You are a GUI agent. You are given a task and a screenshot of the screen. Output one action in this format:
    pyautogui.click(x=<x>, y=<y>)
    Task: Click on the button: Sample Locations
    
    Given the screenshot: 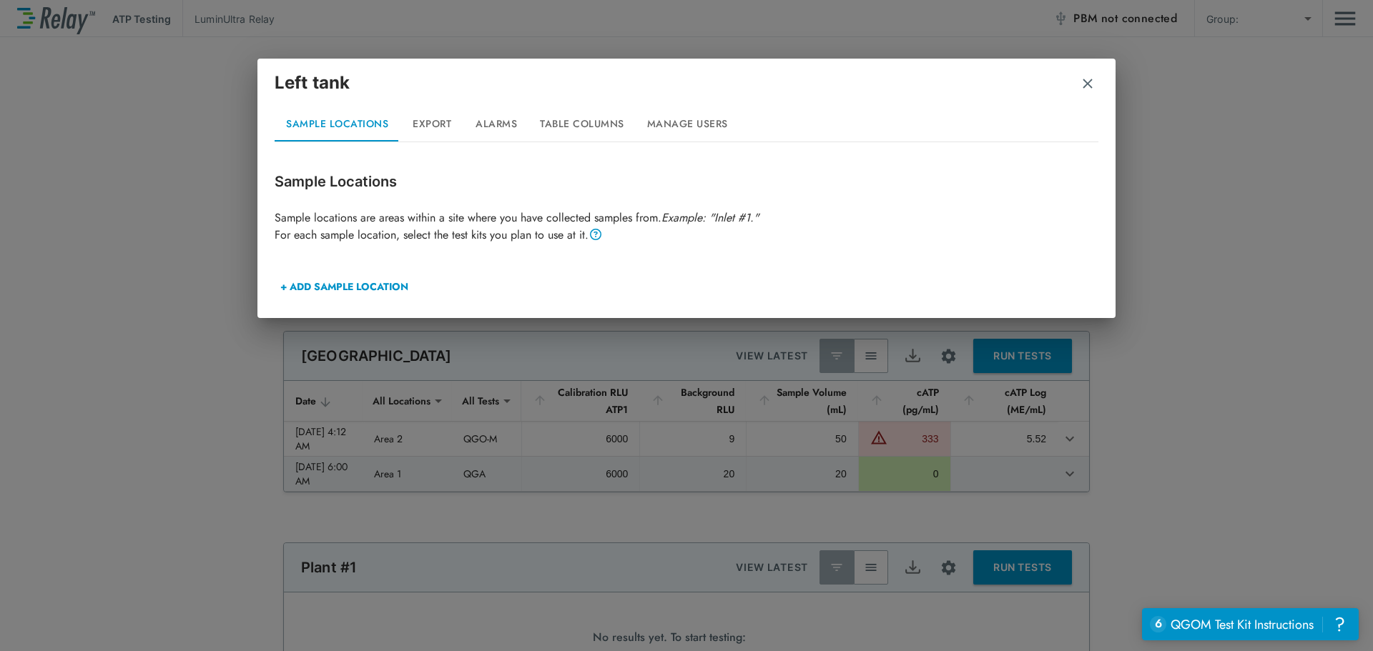 What is the action you would take?
    pyautogui.click(x=337, y=124)
    